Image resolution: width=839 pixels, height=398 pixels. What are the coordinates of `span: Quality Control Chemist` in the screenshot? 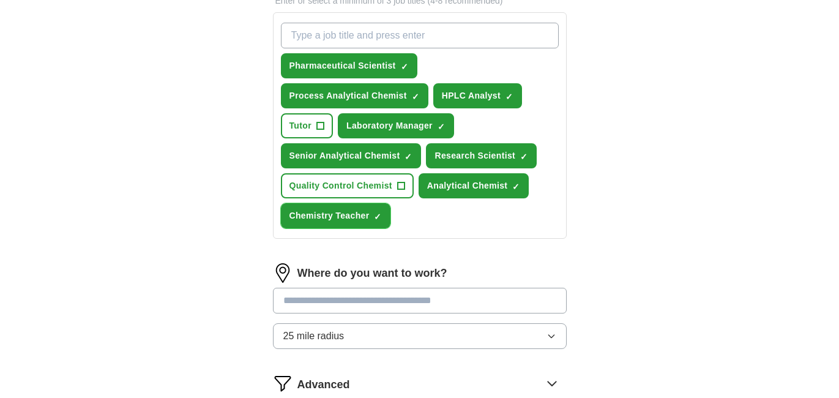 It's located at (341, 185).